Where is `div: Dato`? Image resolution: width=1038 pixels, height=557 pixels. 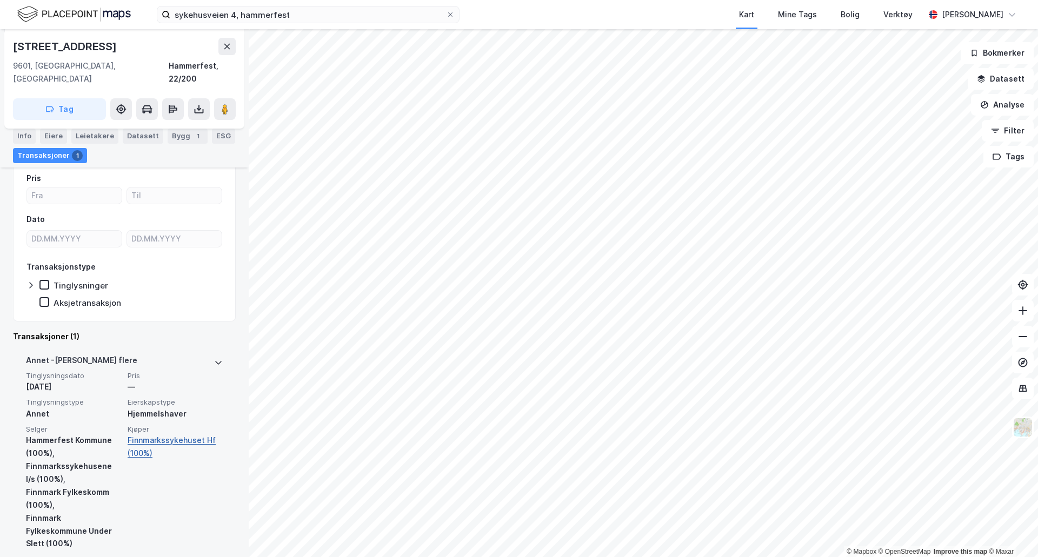
div: Dato is located at coordinates (36, 219).